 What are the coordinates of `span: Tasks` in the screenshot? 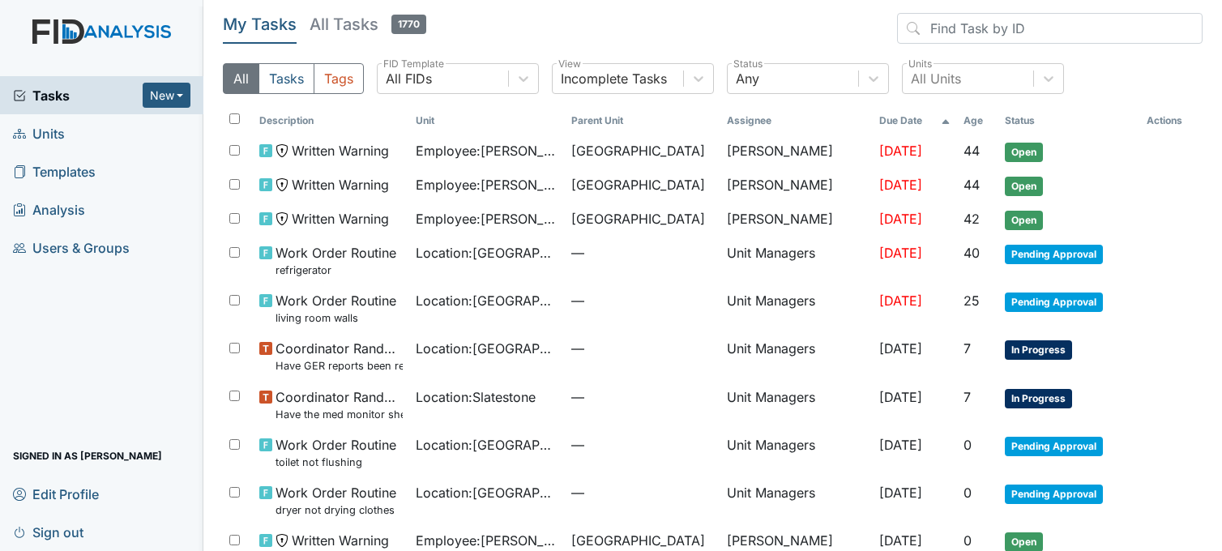 It's located at (78, 96).